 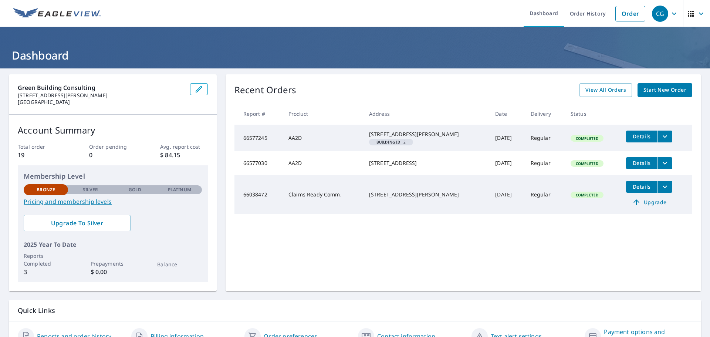 What do you see at coordinates (135, 190) in the screenshot?
I see `p: Gold` at bounding box center [135, 190].